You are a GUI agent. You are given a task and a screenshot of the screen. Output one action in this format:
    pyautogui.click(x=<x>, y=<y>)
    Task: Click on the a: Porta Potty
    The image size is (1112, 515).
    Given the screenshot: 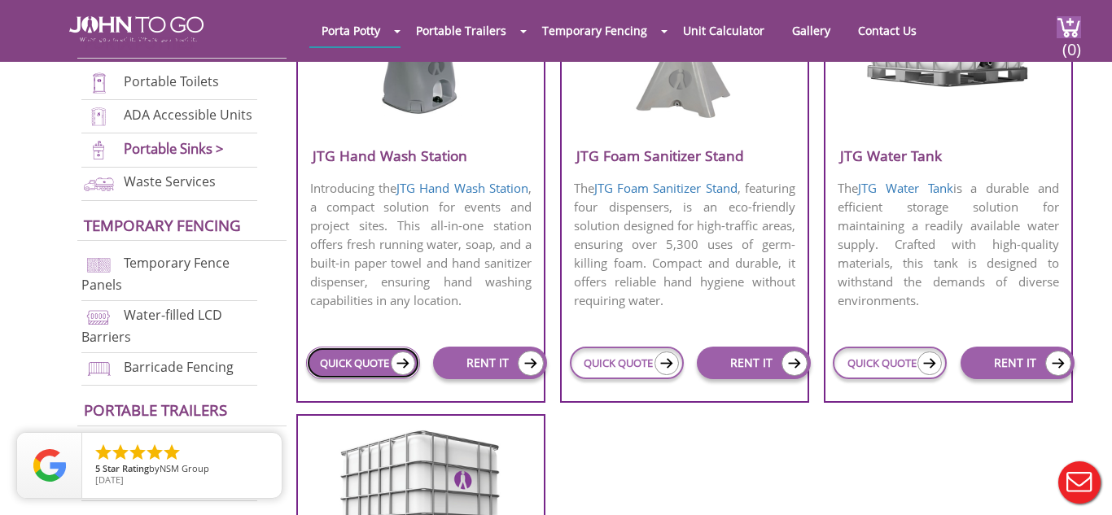 What is the action you would take?
    pyautogui.click(x=351, y=30)
    